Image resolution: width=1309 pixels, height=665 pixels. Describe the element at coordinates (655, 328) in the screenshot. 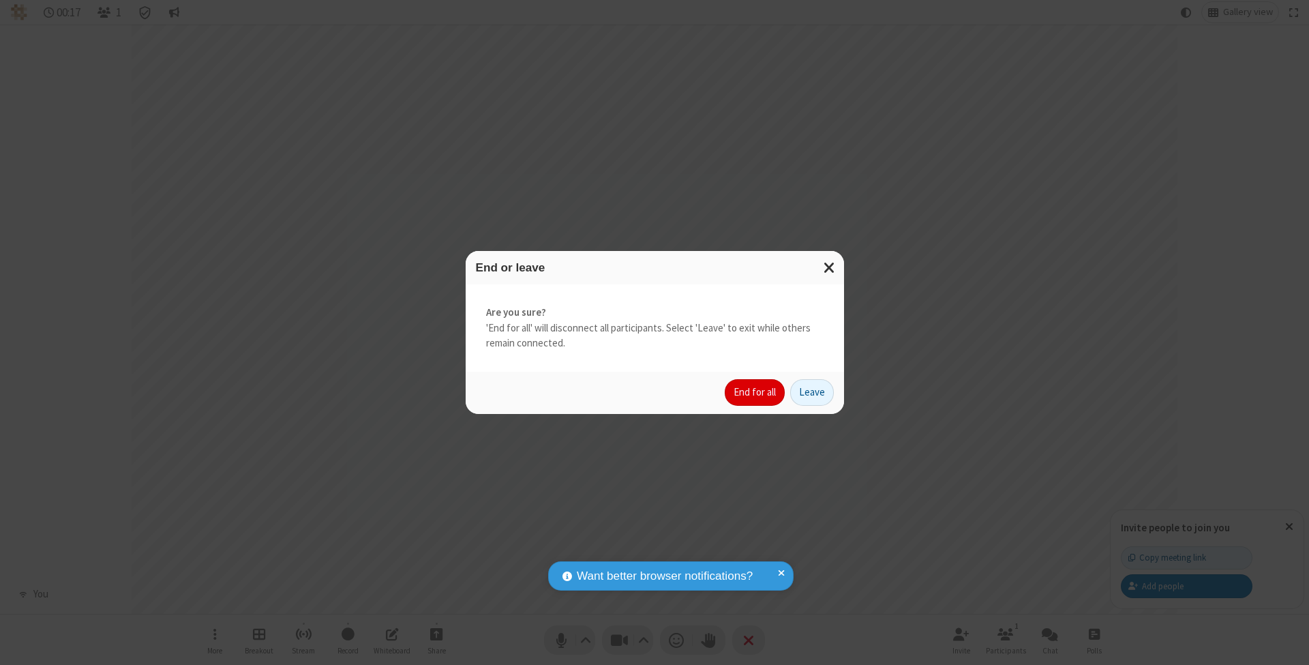

I see `div: 'End for all' will disconnect all participants. Select 'Leave' to exit while others remain connec...` at that location.